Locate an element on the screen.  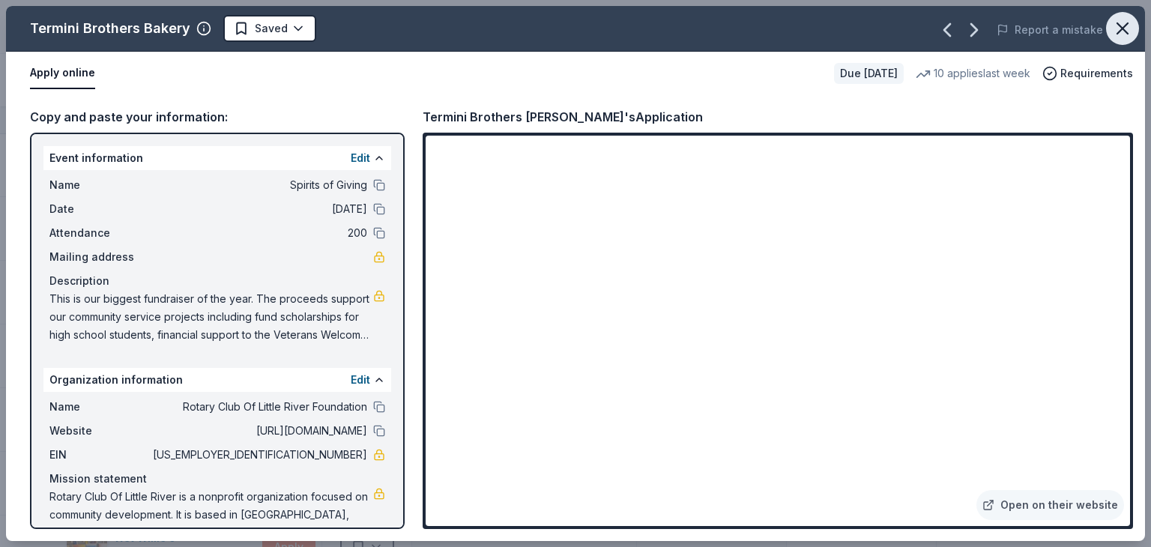
div: Event information is located at coordinates (217, 158).